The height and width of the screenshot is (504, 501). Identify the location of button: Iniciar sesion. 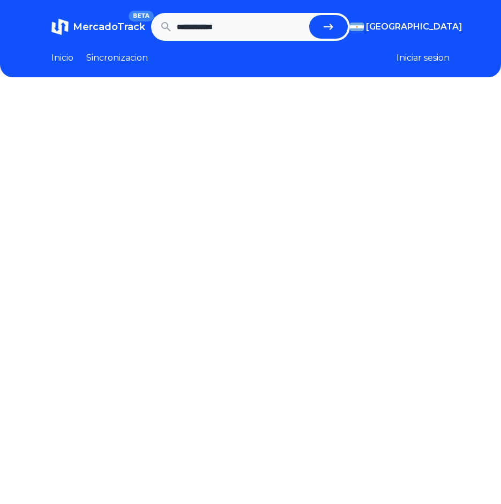
(423, 58).